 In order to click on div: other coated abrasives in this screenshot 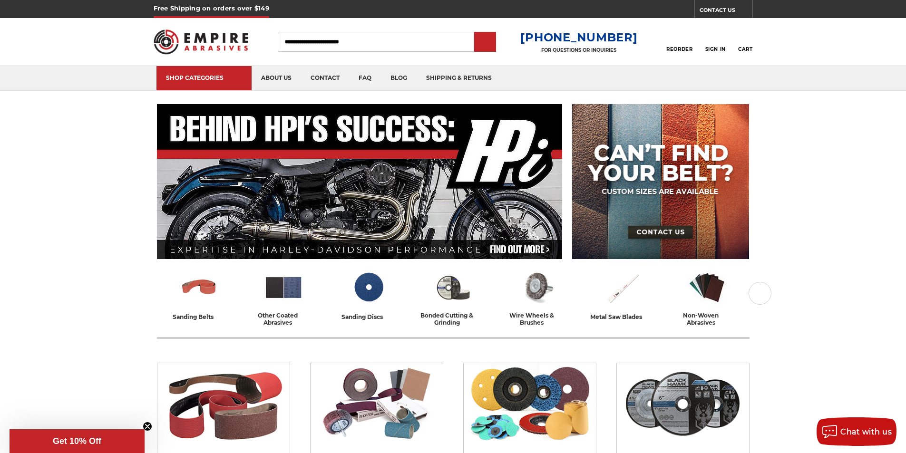, I will do `click(284, 319)`.